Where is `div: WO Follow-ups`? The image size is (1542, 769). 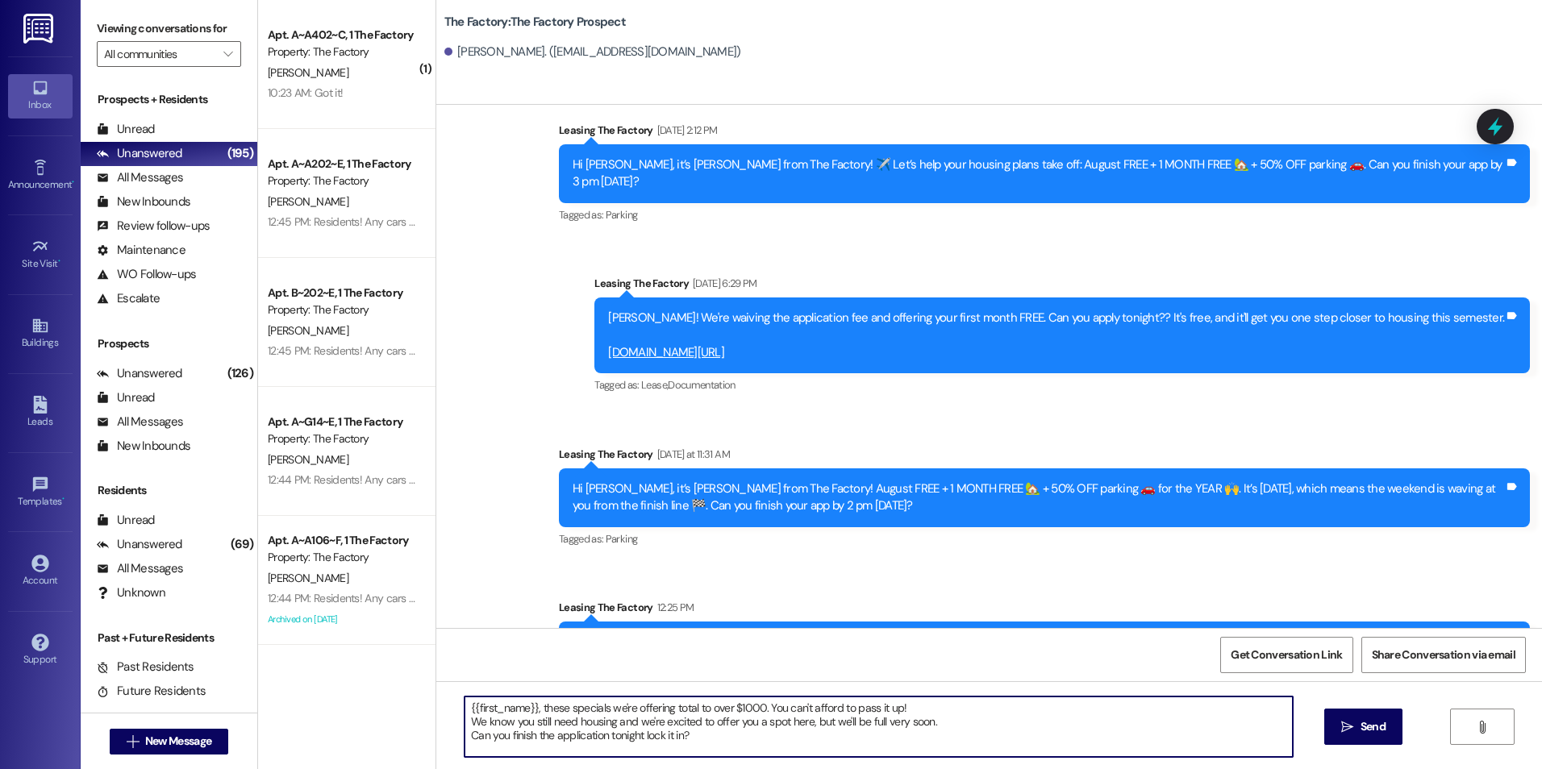
div: WO Follow-ups is located at coordinates (146, 274).